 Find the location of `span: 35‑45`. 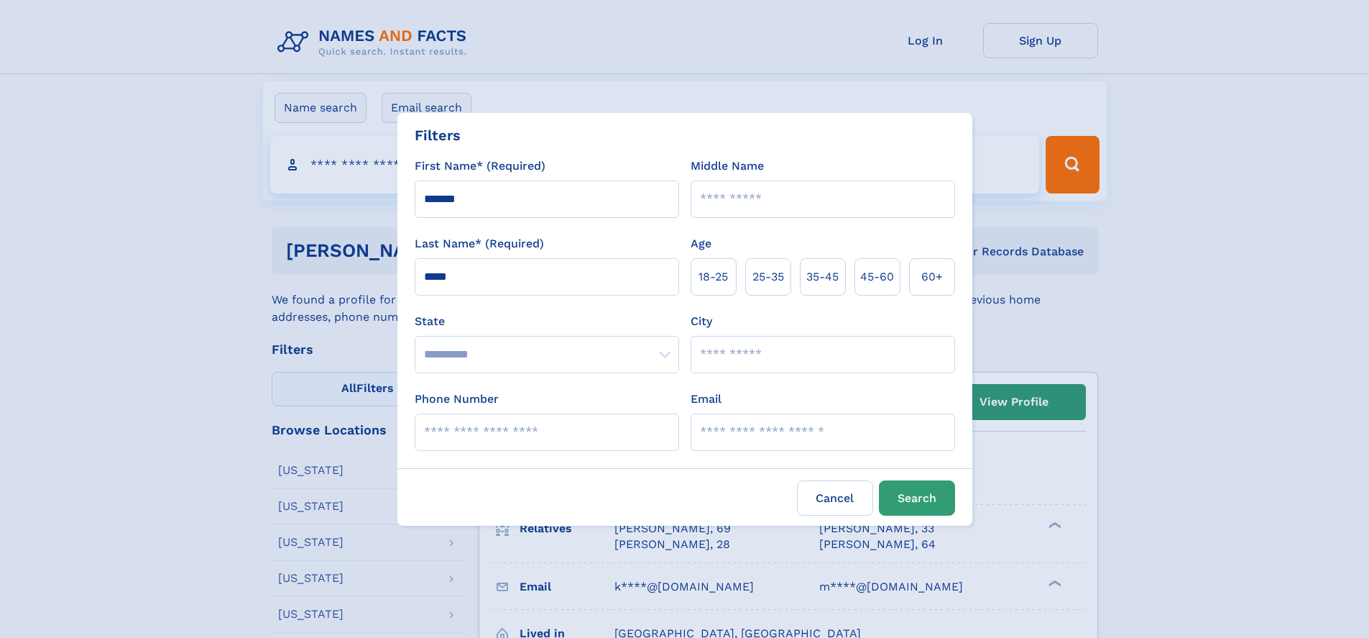

span: 35‑45 is located at coordinates (822, 277).